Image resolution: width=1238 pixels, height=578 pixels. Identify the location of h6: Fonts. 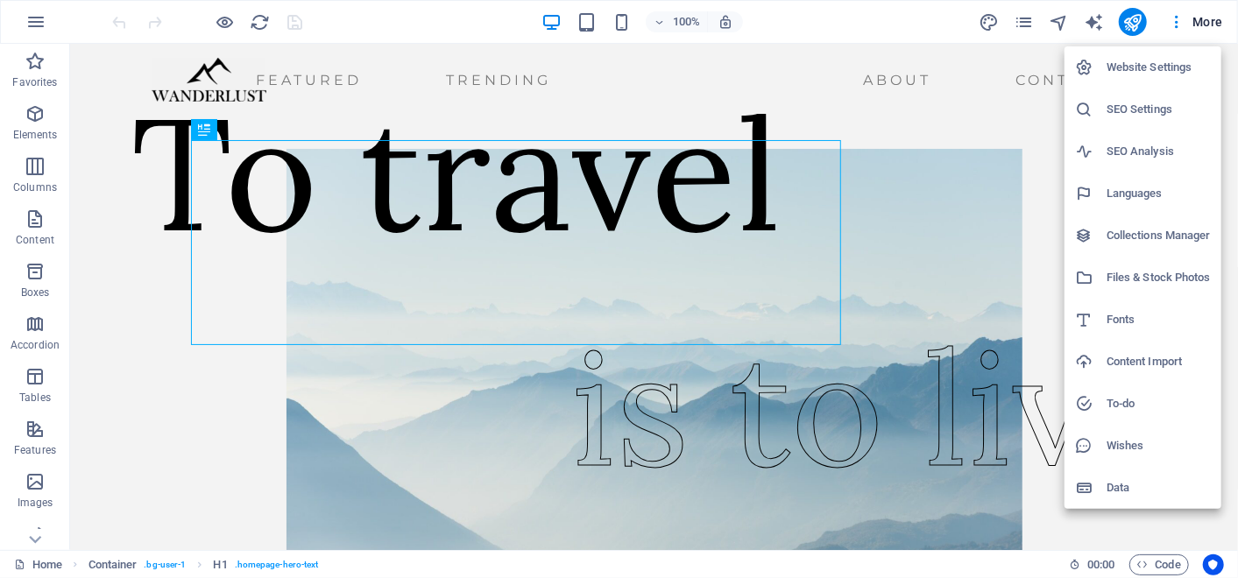
(1158, 320).